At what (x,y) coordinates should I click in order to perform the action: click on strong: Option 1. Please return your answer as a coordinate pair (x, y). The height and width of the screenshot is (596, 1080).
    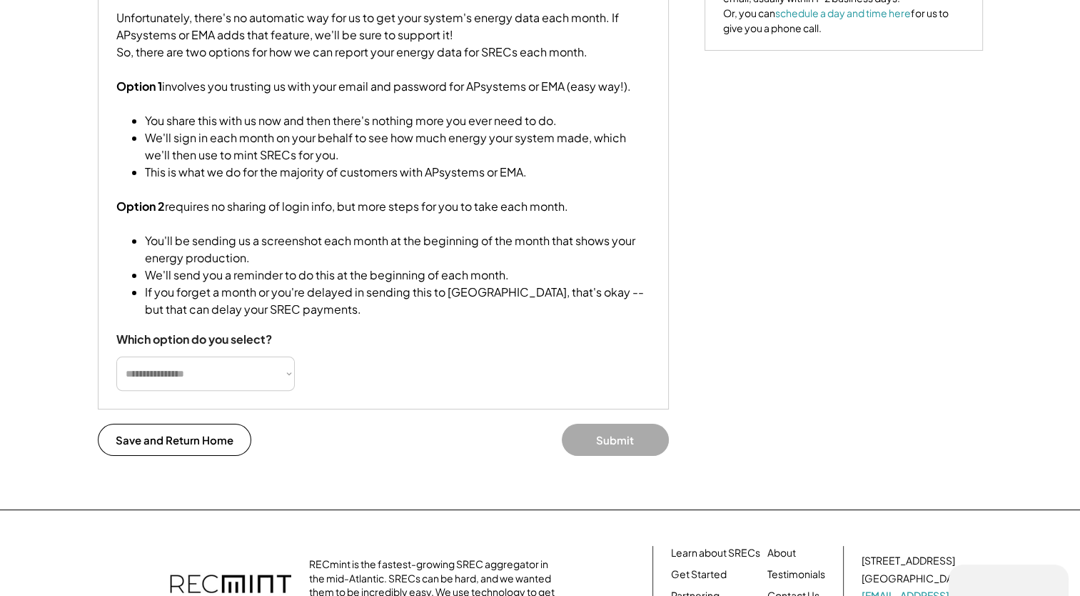
    Looking at the image, I should click on (139, 86).